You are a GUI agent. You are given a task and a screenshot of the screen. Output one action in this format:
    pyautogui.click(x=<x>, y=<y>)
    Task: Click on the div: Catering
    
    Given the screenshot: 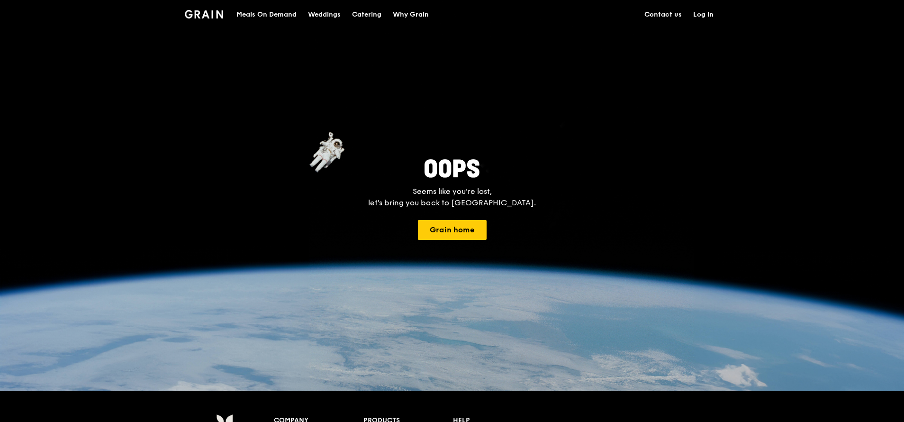 What is the action you would take?
    pyautogui.click(x=367, y=15)
    